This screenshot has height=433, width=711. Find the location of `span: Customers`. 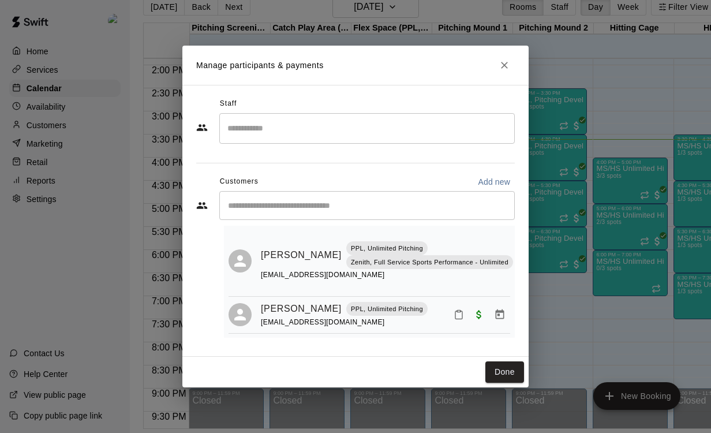

span: Customers is located at coordinates (239, 182).